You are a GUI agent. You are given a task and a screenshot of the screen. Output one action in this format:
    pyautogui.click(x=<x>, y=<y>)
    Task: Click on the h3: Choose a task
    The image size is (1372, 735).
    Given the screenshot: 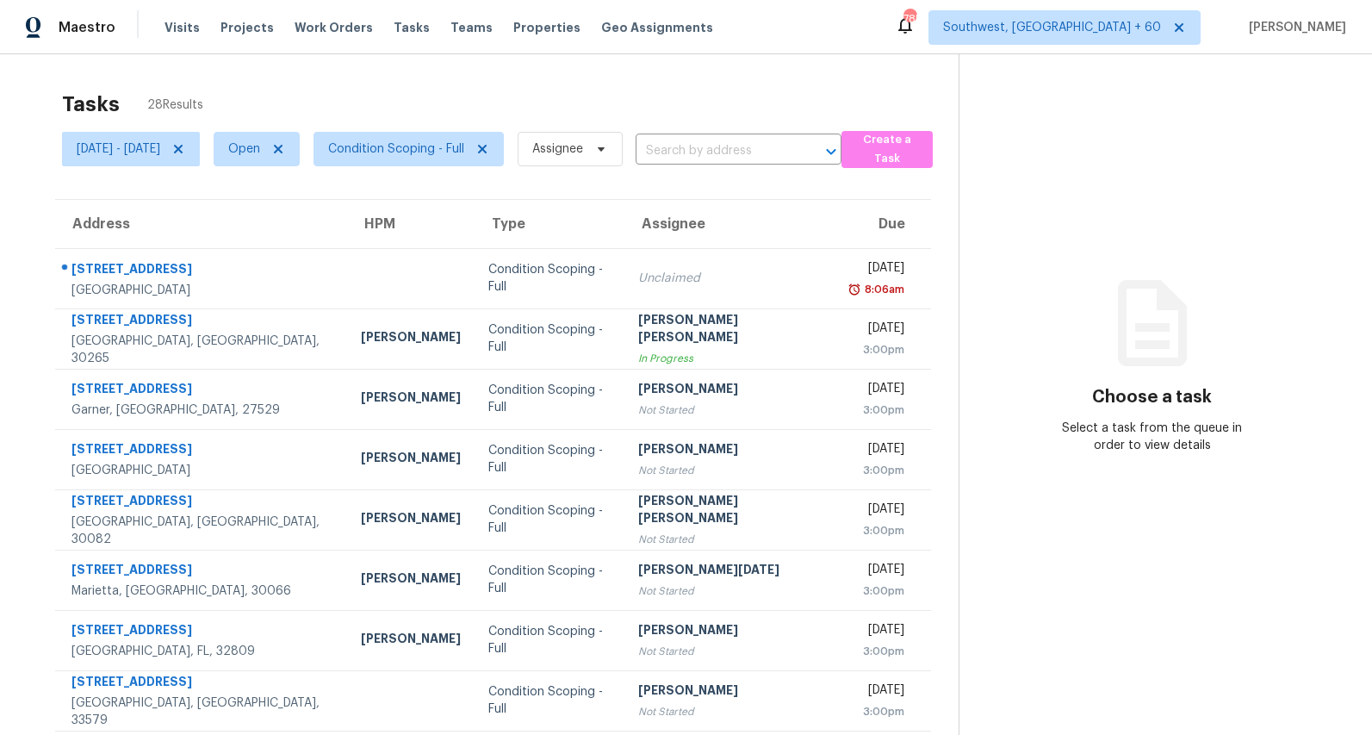 What is the action you would take?
    pyautogui.click(x=1152, y=397)
    